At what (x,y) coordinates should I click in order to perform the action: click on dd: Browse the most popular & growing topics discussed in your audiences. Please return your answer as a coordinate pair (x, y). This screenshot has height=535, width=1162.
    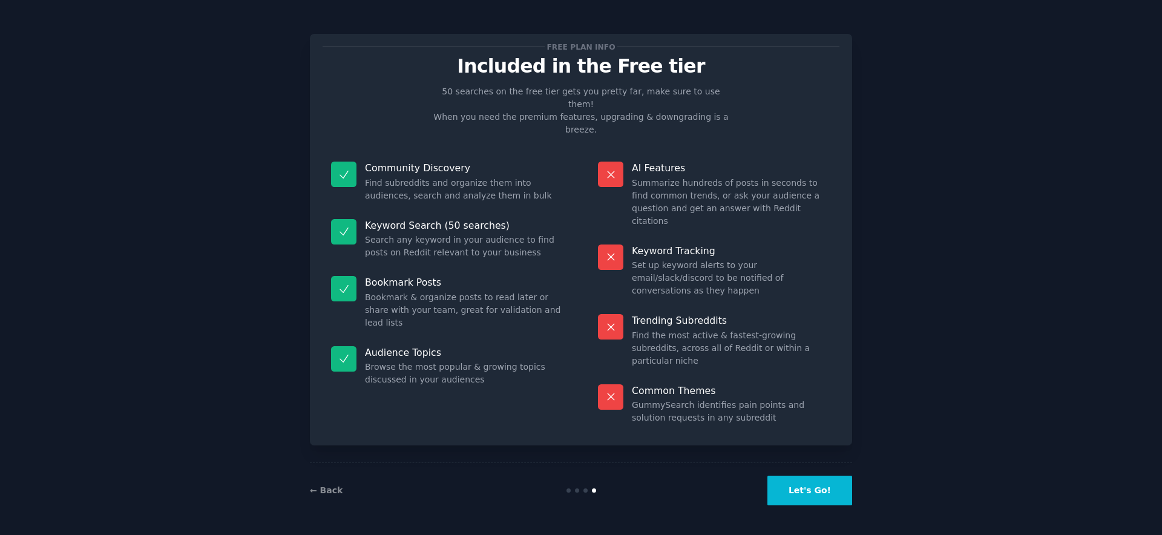
    Looking at the image, I should click on (464, 374).